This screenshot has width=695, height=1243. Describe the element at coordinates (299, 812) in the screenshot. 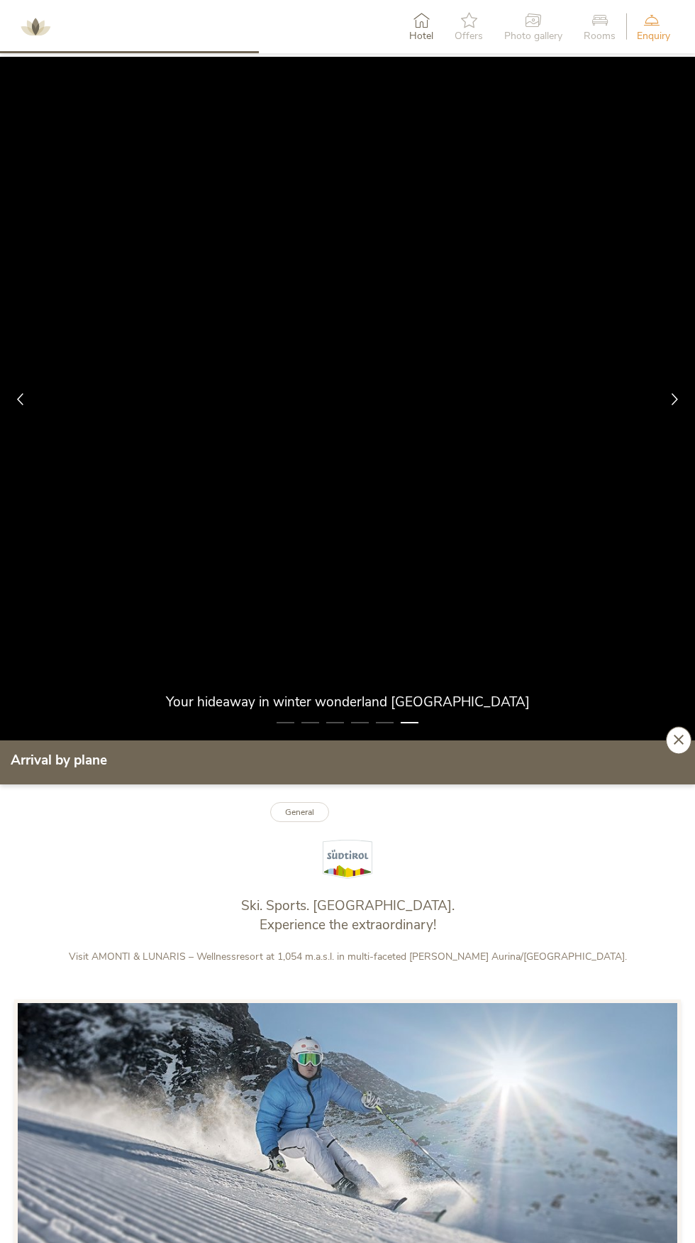

I see `b: General` at that location.